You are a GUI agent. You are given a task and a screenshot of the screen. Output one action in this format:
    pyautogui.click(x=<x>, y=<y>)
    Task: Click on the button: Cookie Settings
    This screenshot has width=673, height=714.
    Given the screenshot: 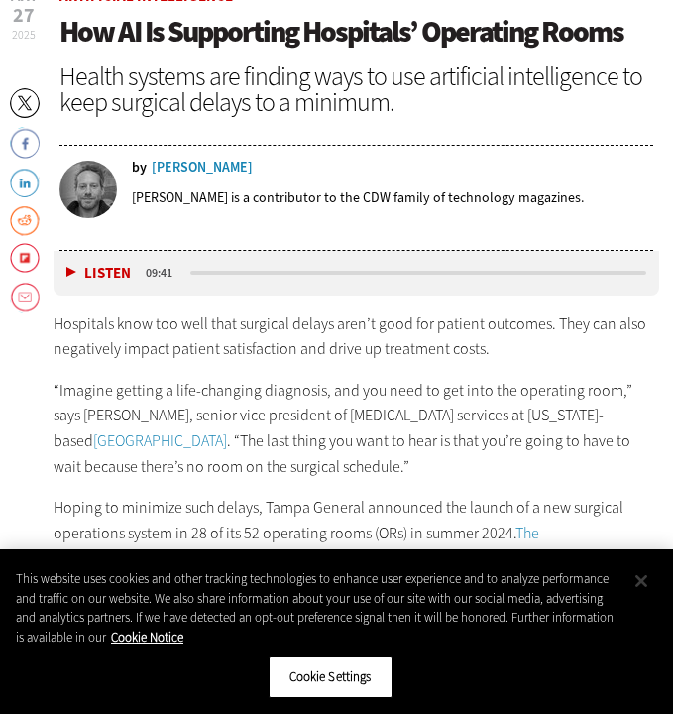 What is the action you would take?
    pyautogui.click(x=330, y=677)
    